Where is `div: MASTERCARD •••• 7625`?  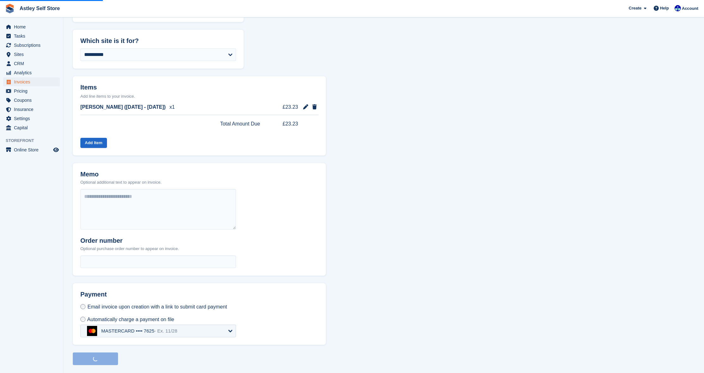 div: MASTERCARD •••• 7625 is located at coordinates (139, 331).